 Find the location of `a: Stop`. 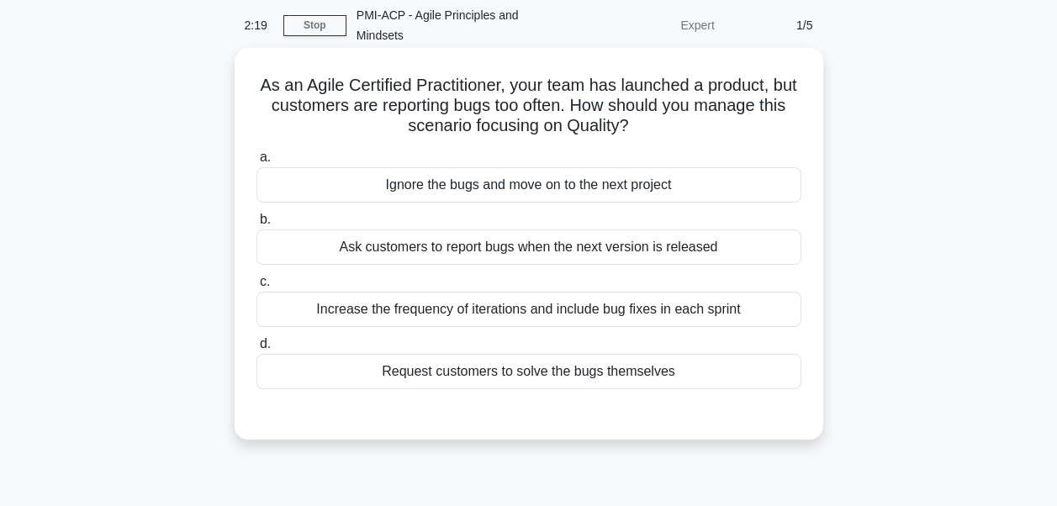

a: Stop is located at coordinates (315, 25).